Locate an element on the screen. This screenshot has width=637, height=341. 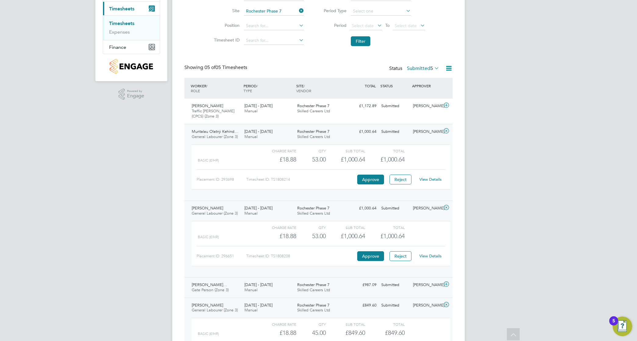
label: Submitted is located at coordinates (423, 68).